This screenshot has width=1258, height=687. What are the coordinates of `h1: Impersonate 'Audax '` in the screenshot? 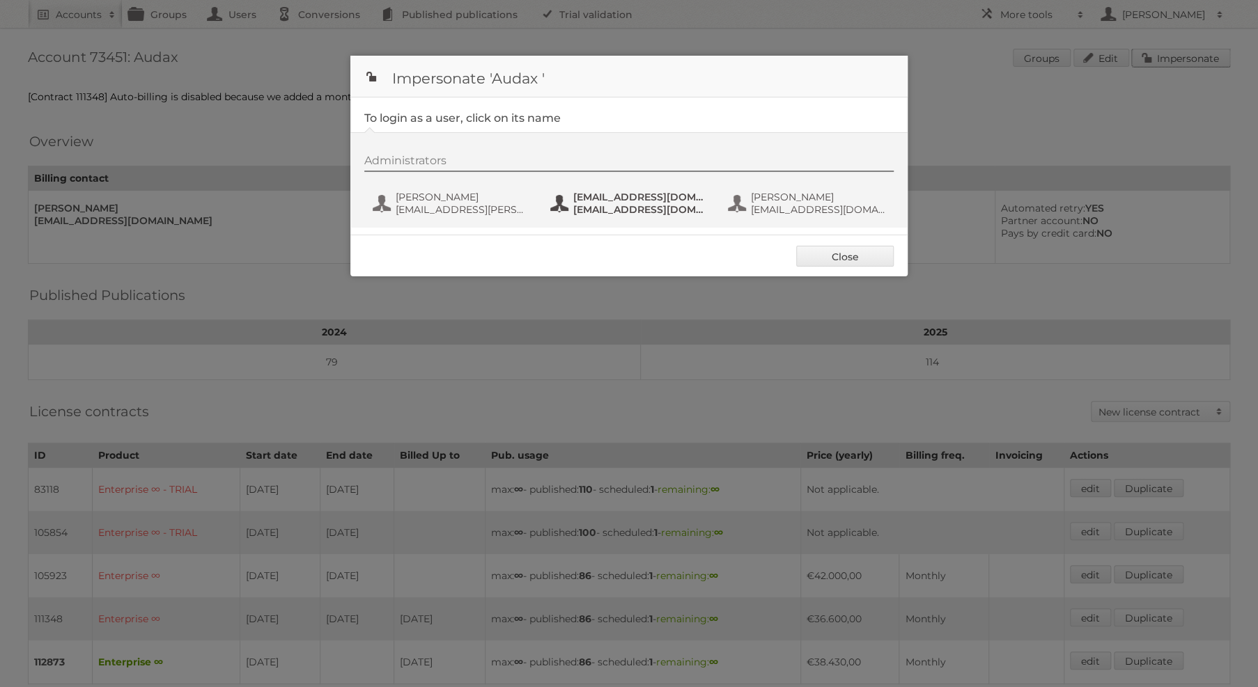 It's located at (629, 77).